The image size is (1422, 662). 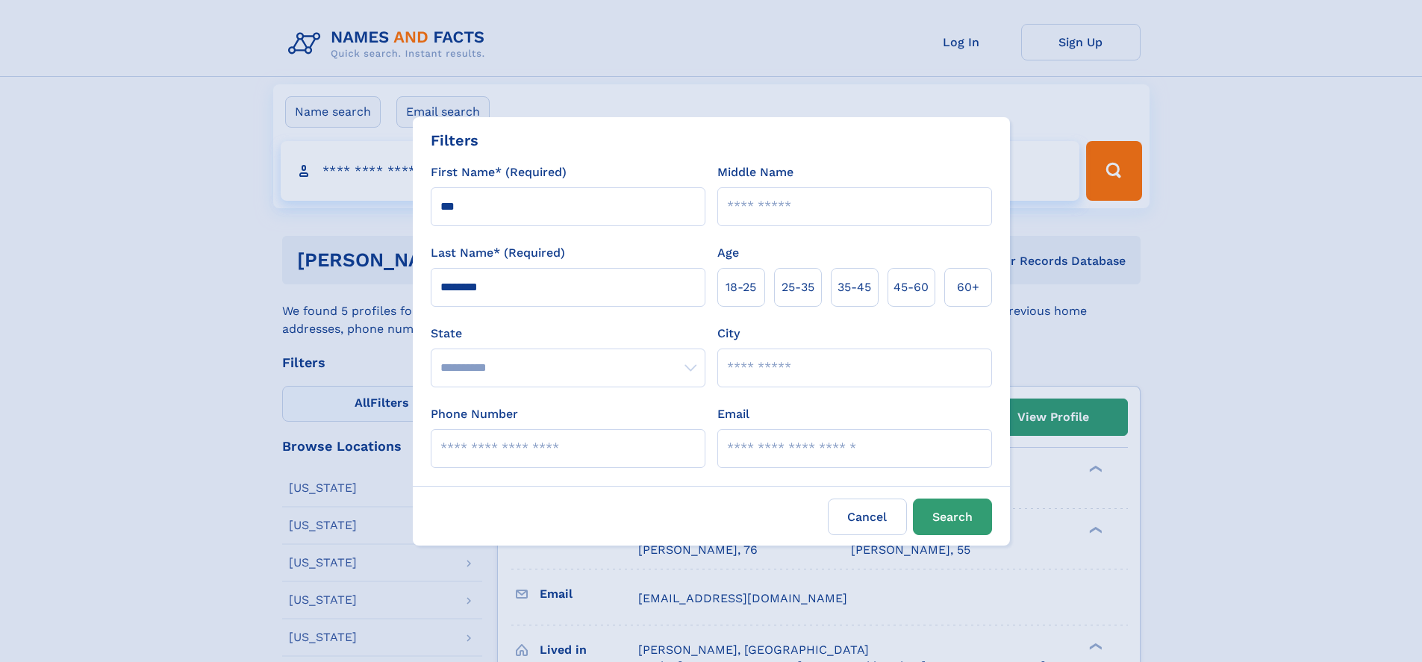 What do you see at coordinates (968, 287) in the screenshot?
I see `span: 60+` at bounding box center [968, 287].